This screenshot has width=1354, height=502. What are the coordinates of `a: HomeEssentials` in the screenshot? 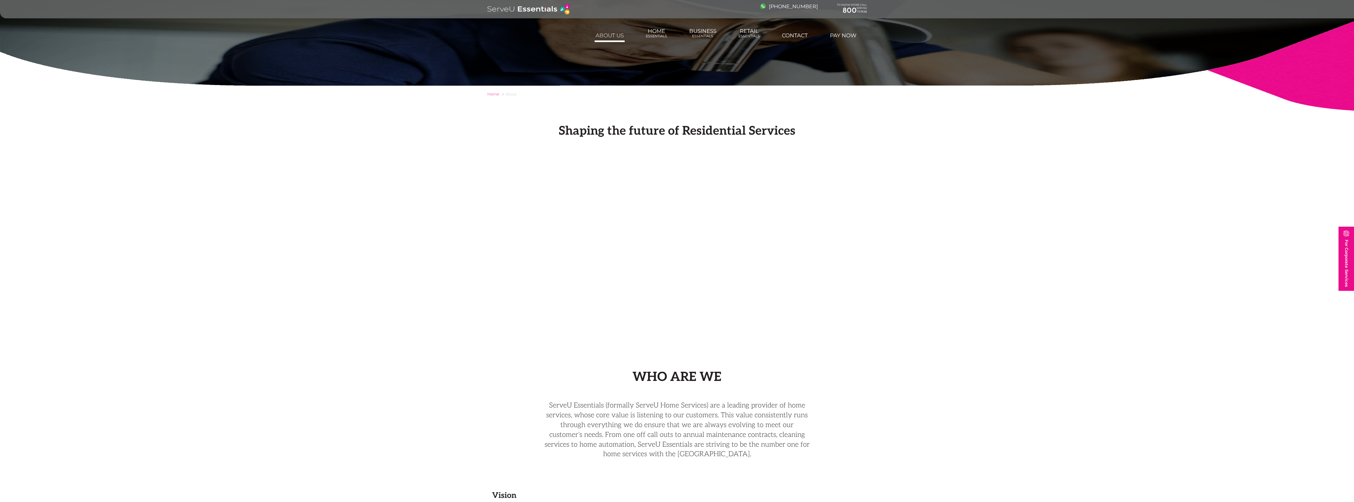 It's located at (656, 33).